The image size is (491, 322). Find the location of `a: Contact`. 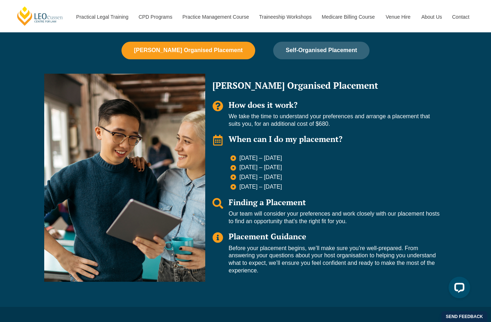

a: Contact is located at coordinates (460, 17).